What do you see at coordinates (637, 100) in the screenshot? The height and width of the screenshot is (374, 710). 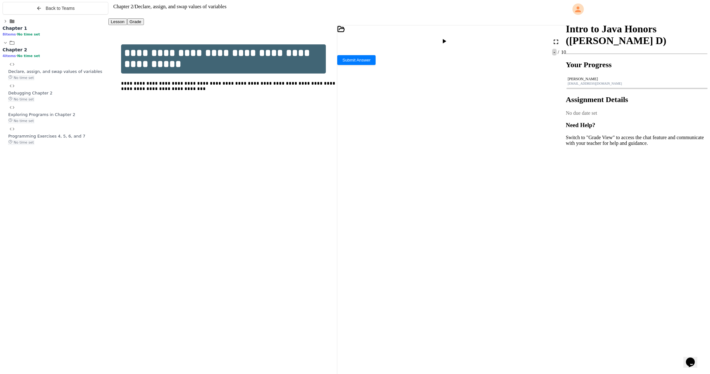 I see `h2: Assignment Details` at bounding box center [637, 100].